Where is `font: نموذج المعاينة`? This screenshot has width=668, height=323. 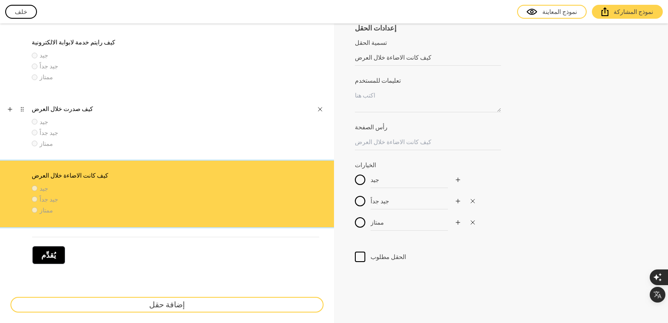
font: نموذج المعاينة is located at coordinates (560, 12).